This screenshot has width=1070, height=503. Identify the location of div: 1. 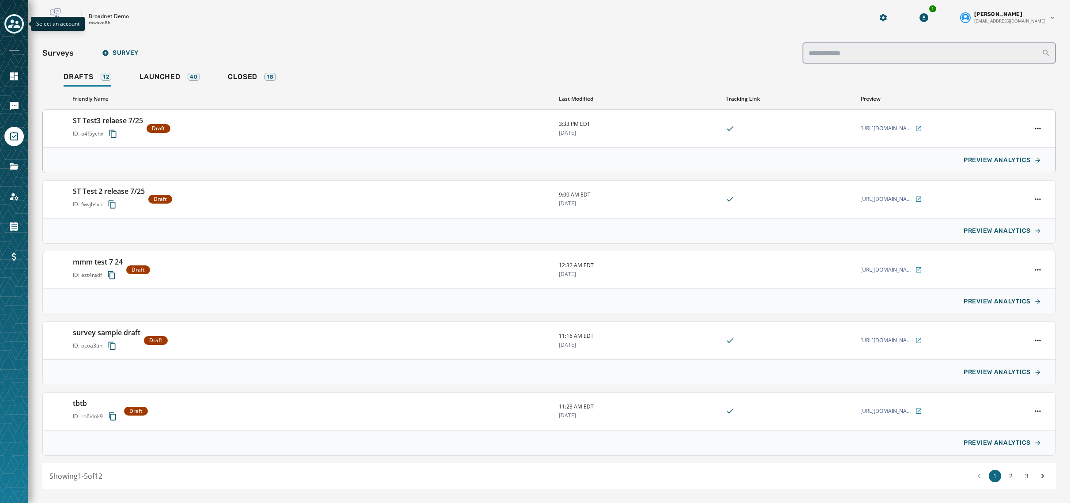
(932, 9).